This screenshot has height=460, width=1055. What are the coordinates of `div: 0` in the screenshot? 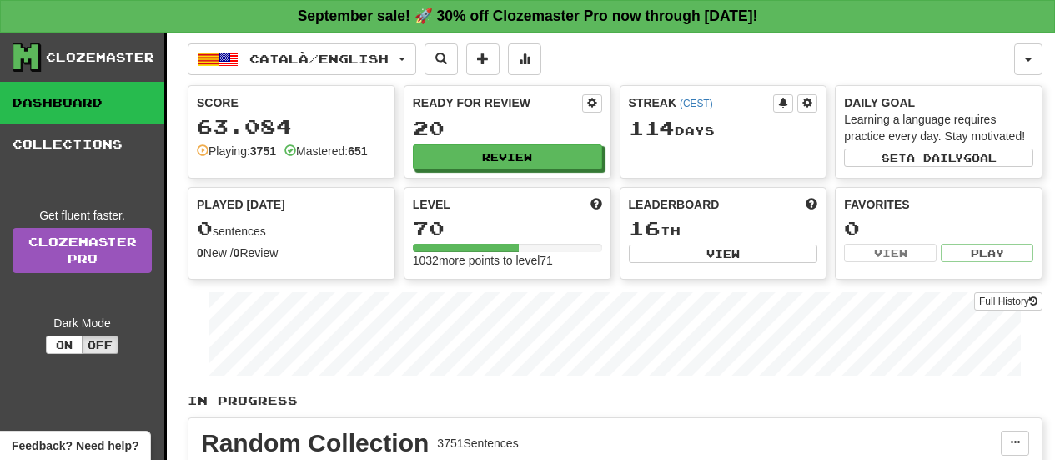 It's located at (938, 228).